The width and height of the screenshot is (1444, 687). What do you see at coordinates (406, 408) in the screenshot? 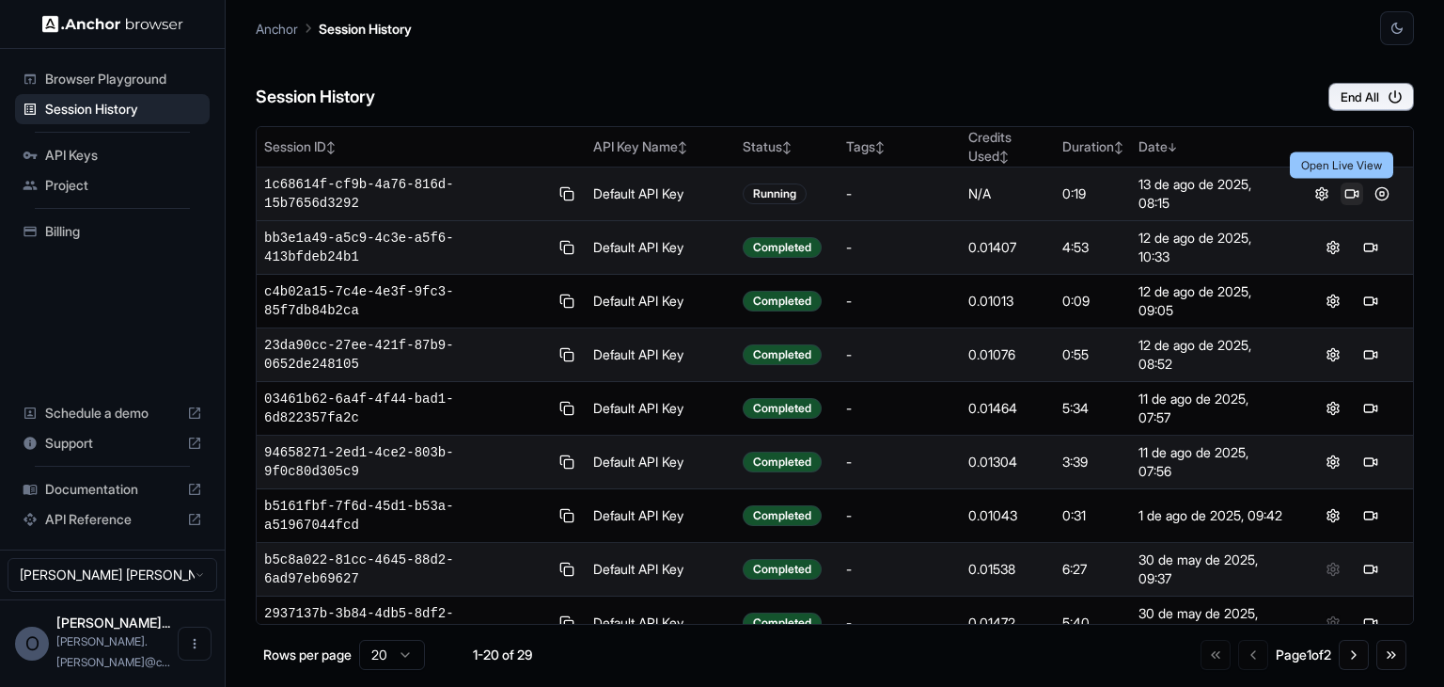
I see `span: 03461b62-6a4f-4f44-bad1-6d822357fa2c` at bounding box center [406, 408].